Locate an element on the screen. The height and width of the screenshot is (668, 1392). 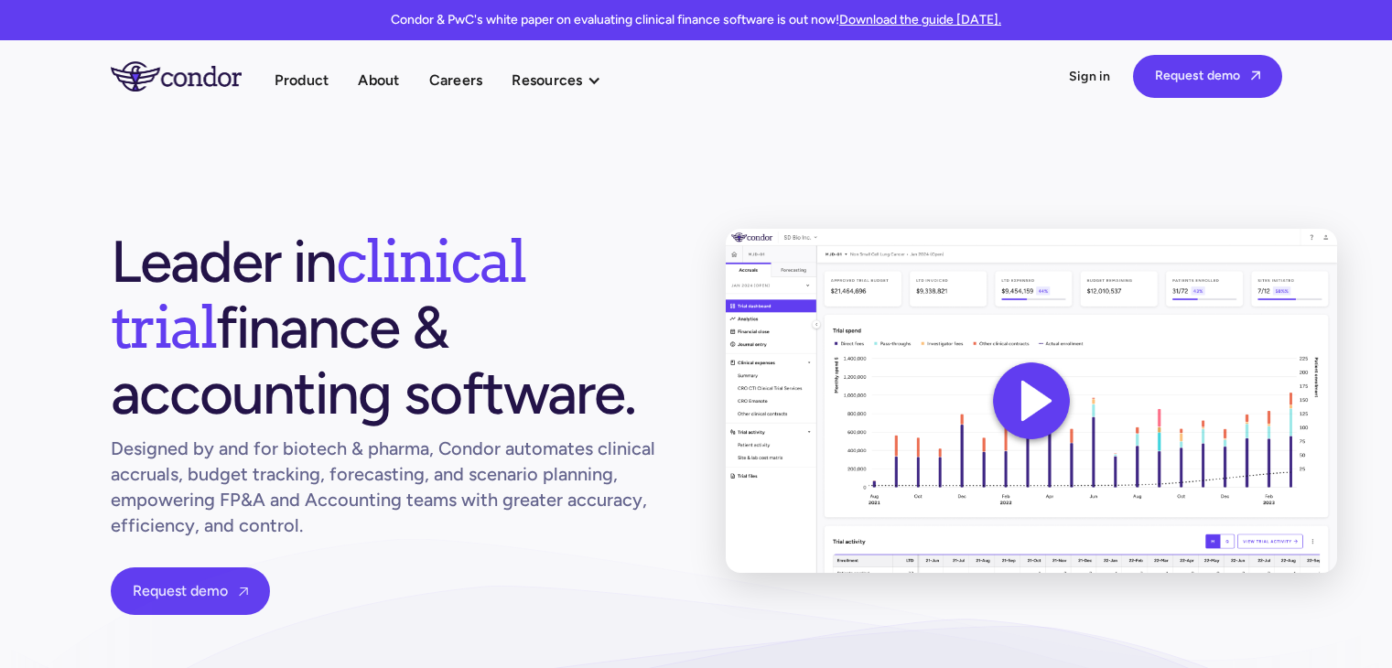
a: Careers is located at coordinates (456, 80).